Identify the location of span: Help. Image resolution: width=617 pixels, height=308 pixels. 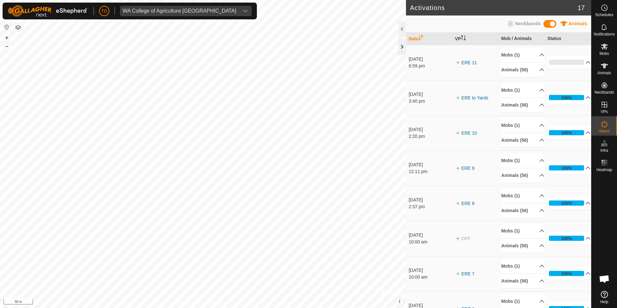
(605, 302).